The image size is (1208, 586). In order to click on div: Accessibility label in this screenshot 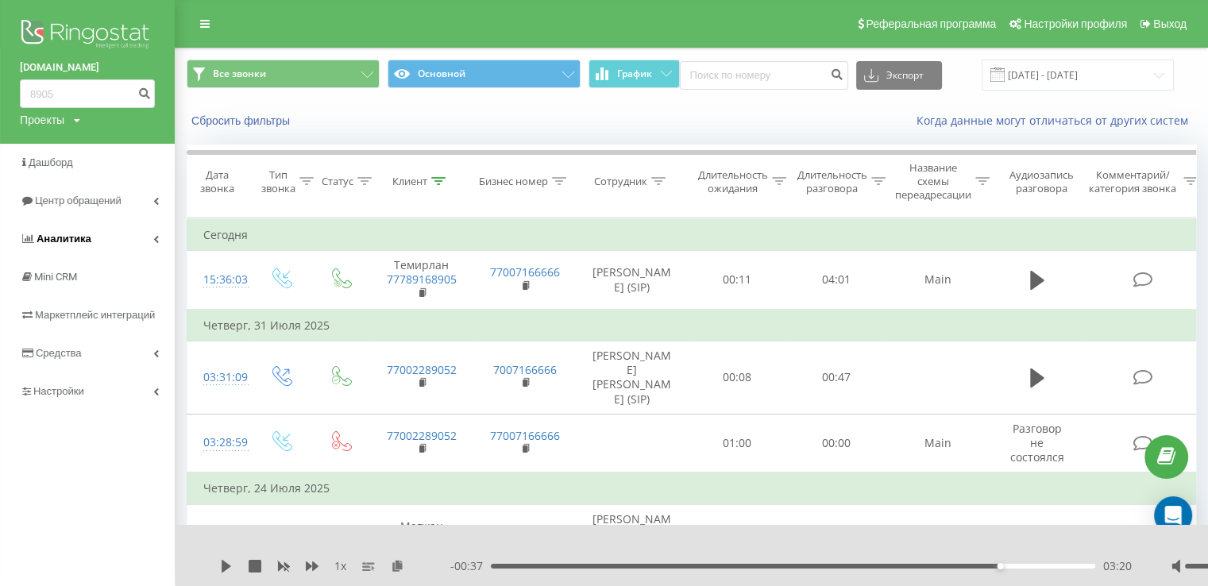, I will do `click(1001, 566)`.